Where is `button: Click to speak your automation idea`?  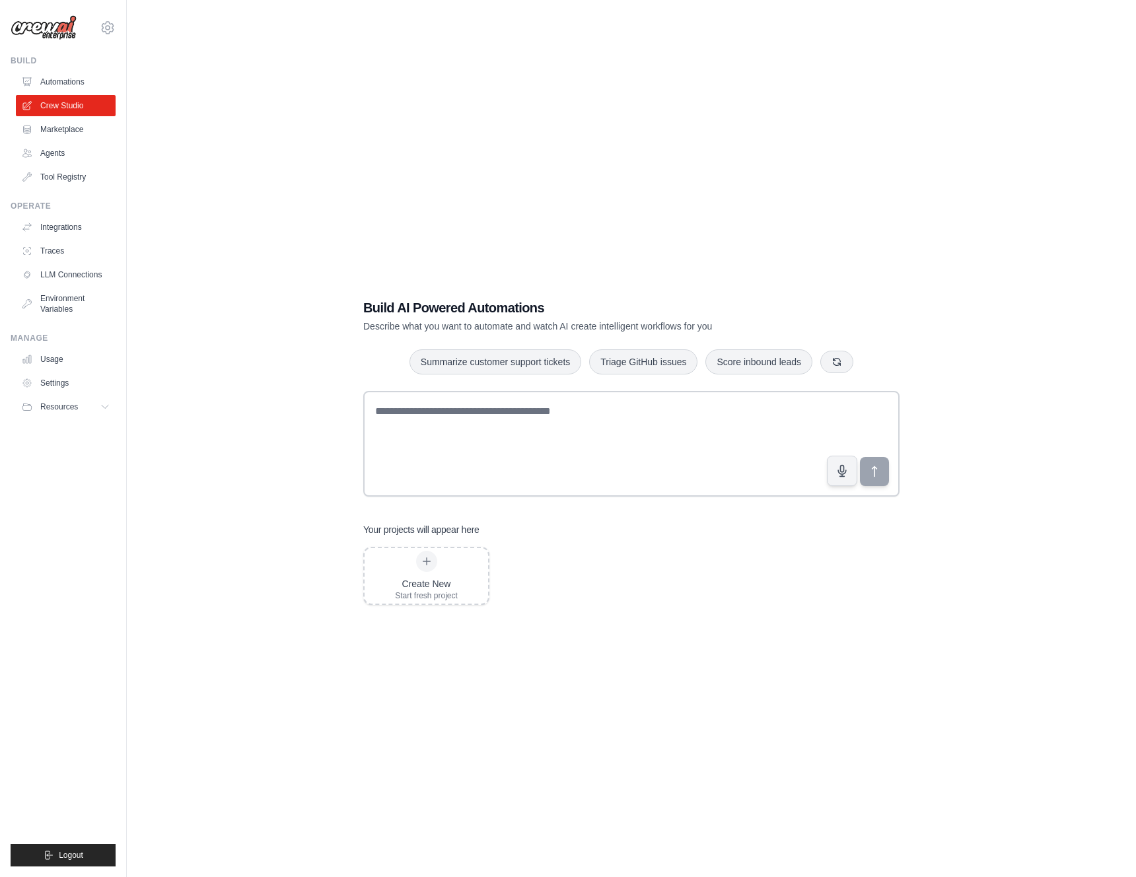
button: Click to speak your automation idea is located at coordinates (842, 471).